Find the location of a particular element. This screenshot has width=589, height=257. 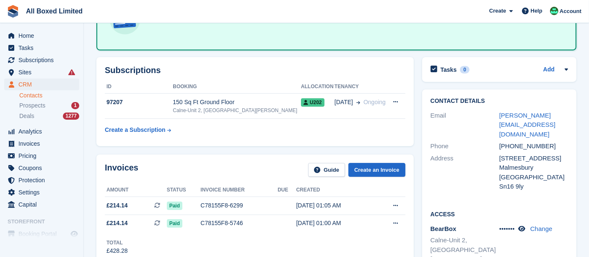

span: Subscriptions is located at coordinates (44, 60).